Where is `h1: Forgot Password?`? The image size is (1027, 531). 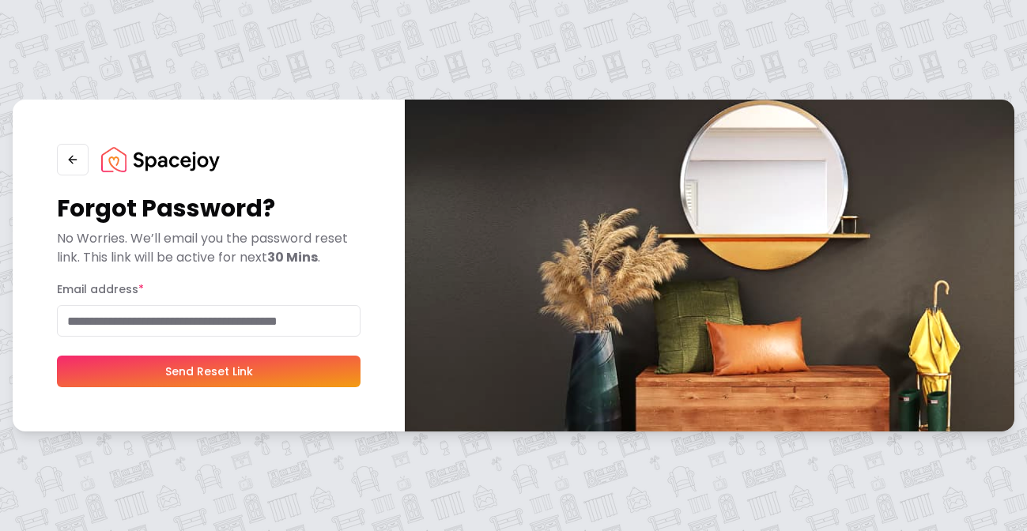
h1: Forgot Password? is located at coordinates (209, 209).